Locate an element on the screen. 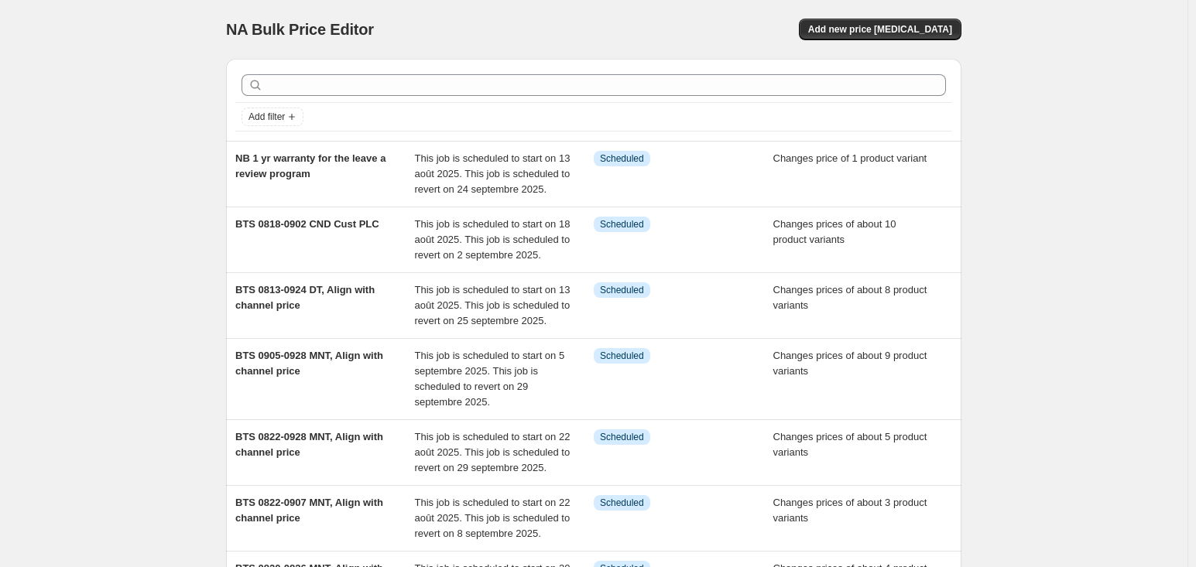  span: BTS 0905-0928 MNT, Align with channel price is located at coordinates (309, 363).